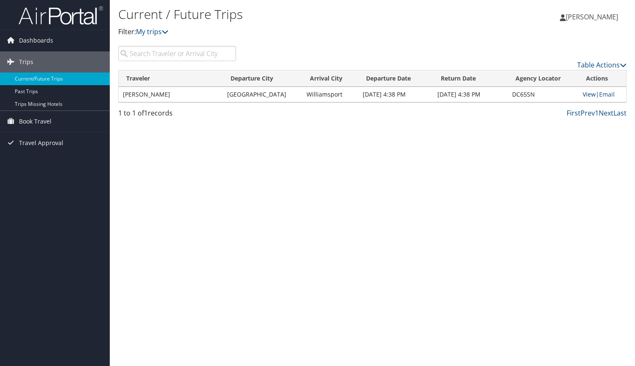 The width and height of the screenshot is (635, 366). I want to click on a: 1, so click(596, 113).